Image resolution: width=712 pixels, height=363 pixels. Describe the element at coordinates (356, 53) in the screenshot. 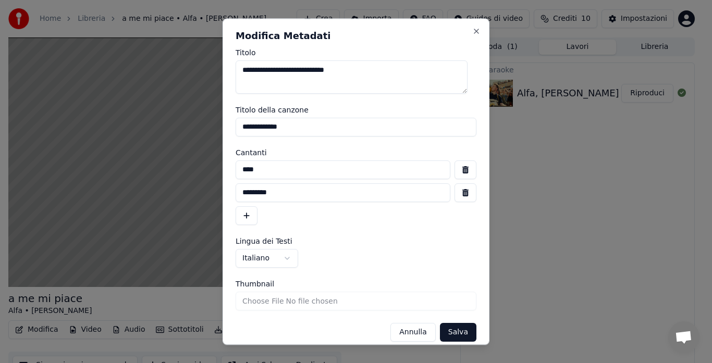

I see `label: Titolo` at that location.